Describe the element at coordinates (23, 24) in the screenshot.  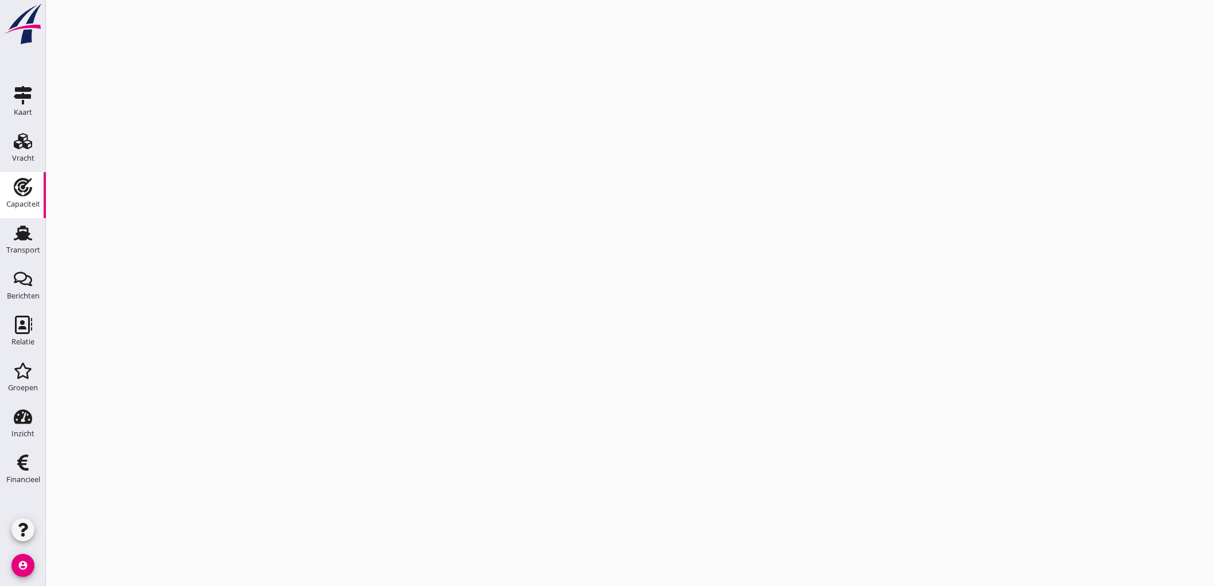
I see `img: logo-small.a267ee39.svg` at that location.